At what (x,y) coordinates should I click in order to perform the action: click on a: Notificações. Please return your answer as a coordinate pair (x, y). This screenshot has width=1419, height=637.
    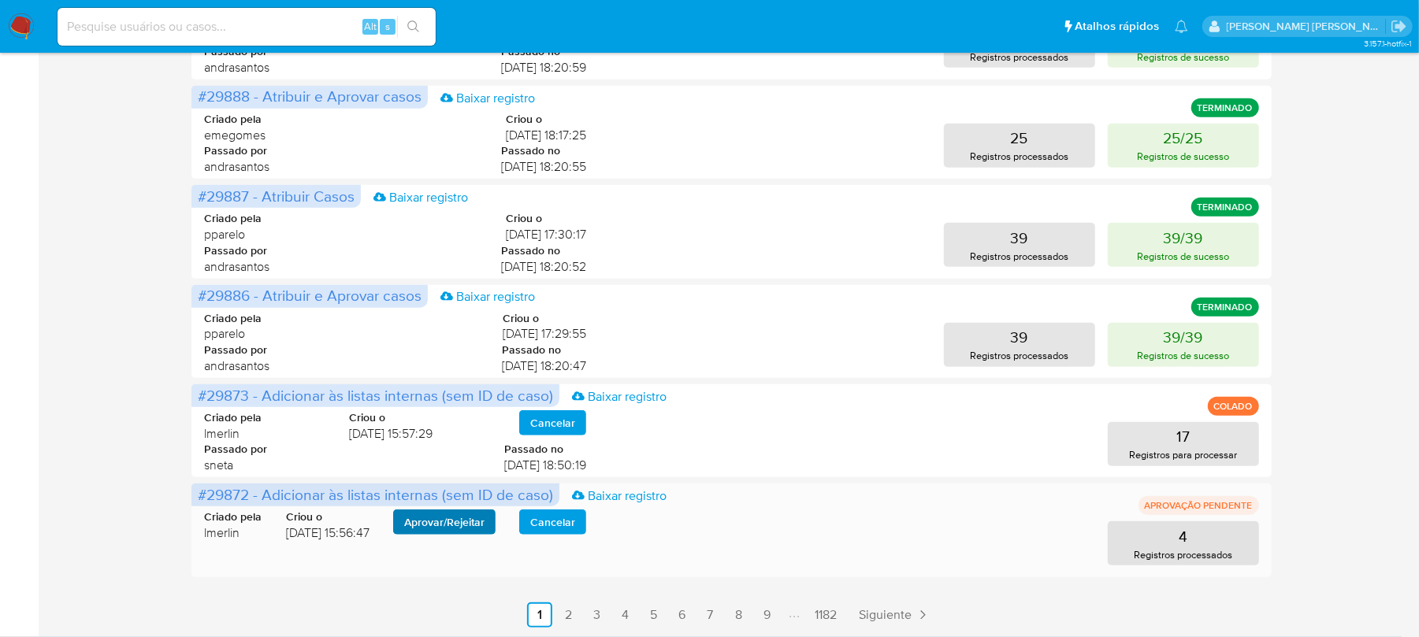
    Looking at the image, I should click on (1181, 26).